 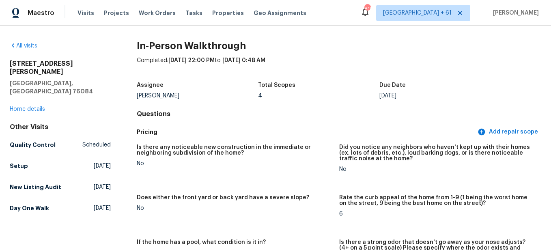 I want to click on a: Quality ControlScheduled, so click(x=60, y=145).